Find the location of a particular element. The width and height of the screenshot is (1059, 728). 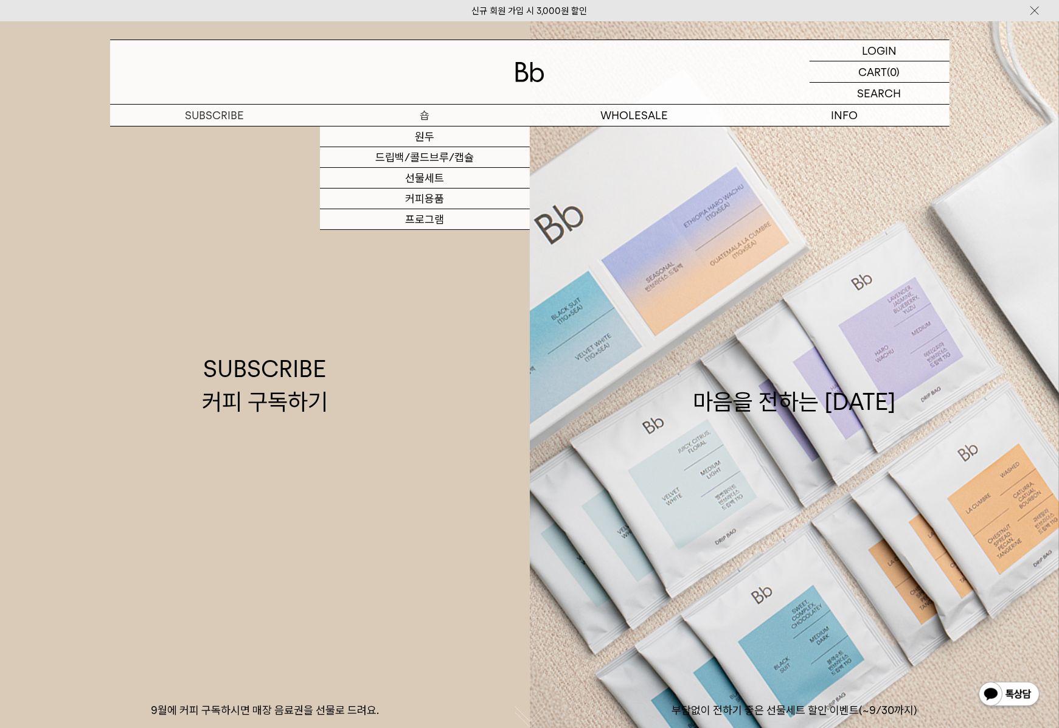

a: 신규 회원 가입 시 3,000원 할인 is located at coordinates (530, 11).